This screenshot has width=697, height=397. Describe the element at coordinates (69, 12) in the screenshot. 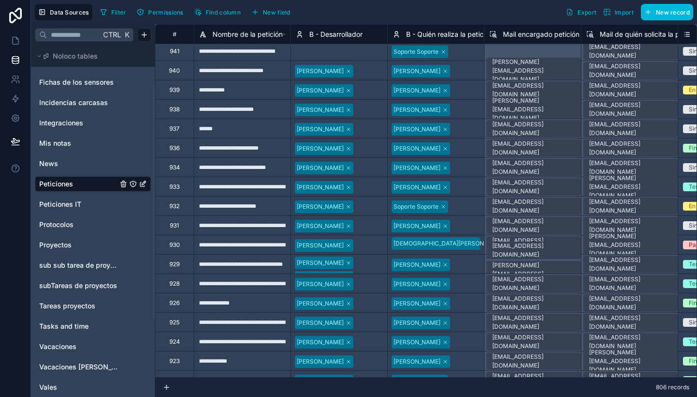

I see `span: Data Sources` at that location.